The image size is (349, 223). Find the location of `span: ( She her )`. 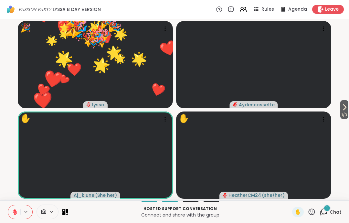

span: ( She her ) is located at coordinates (106, 195).